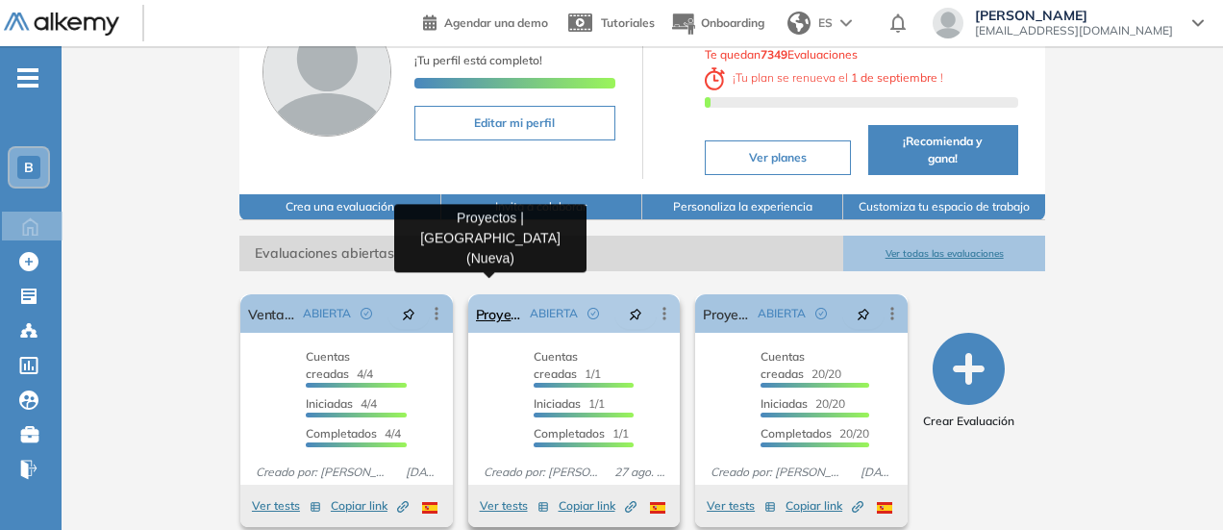 This screenshot has width=1223, height=530. What do you see at coordinates (514, 123) in the screenshot?
I see `button: Editar mi perfil` at bounding box center [514, 123].